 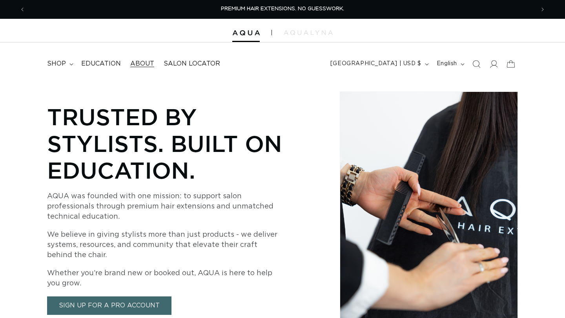 I want to click on summary: shop, so click(x=59, y=64).